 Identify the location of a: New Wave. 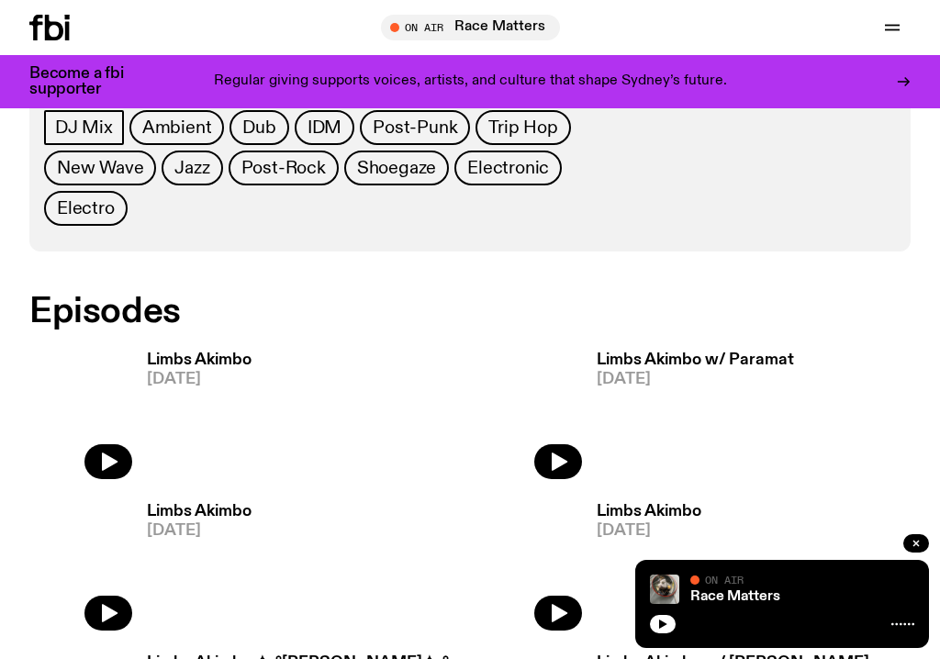
(100, 168).